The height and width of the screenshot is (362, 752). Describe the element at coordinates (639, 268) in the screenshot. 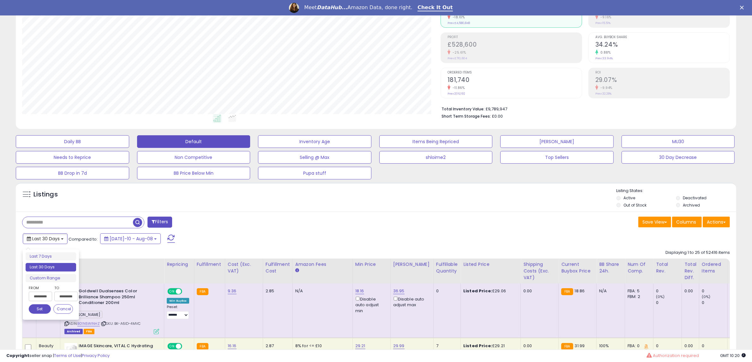

I see `div: Num of Comp.` at that location.